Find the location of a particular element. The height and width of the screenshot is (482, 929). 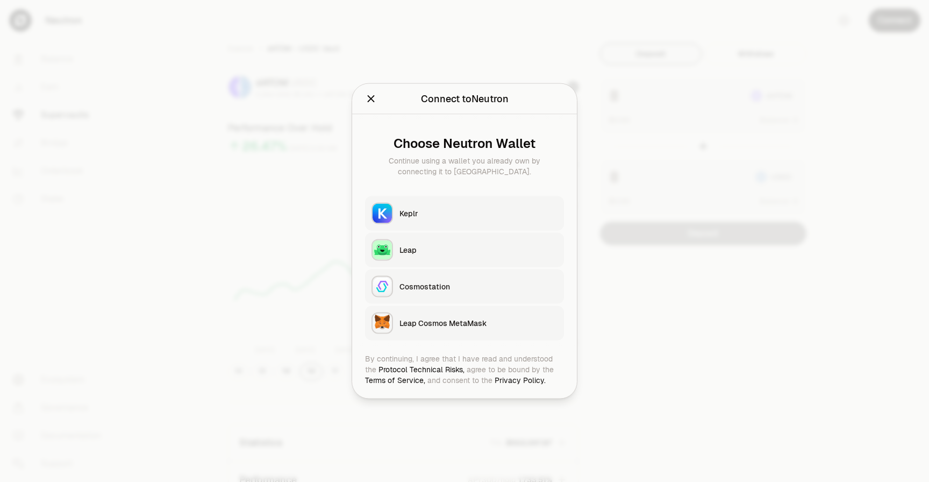

button: KeplrKeplr is located at coordinates (465, 214).